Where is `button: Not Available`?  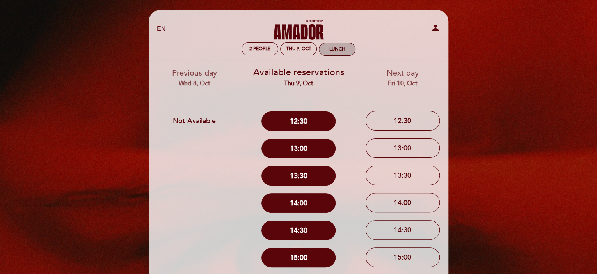 button: Not Available is located at coordinates (194, 121).